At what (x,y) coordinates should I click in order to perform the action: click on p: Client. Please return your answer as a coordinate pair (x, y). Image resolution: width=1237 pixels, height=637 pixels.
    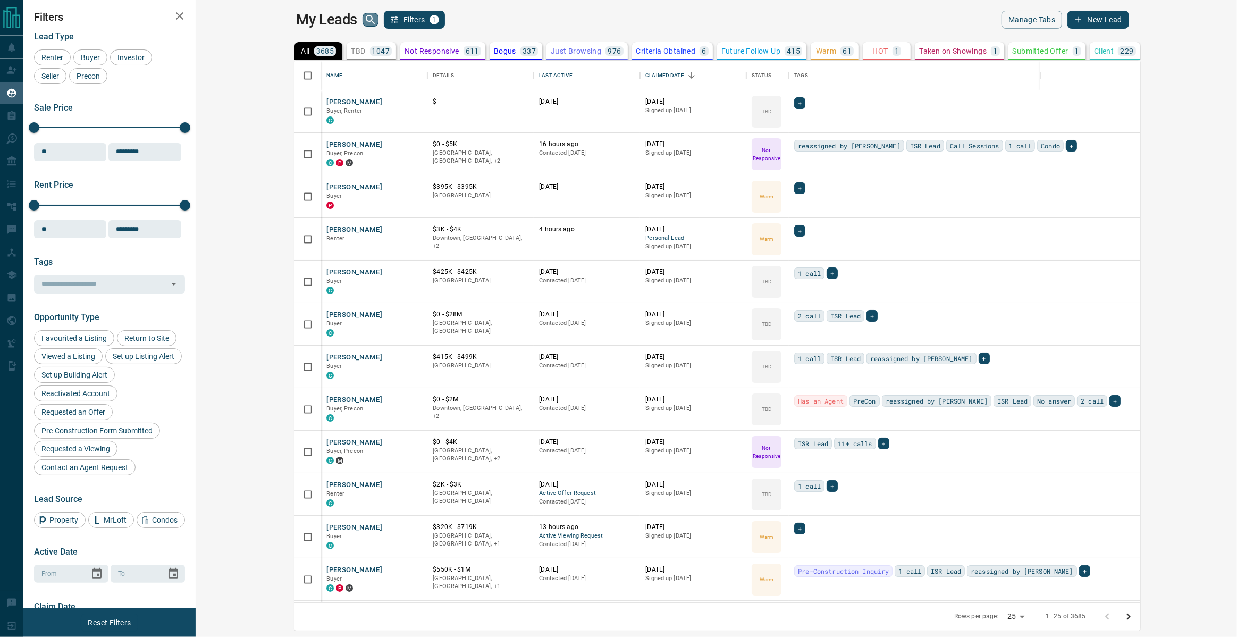
    Looking at the image, I should click on (1104, 51).